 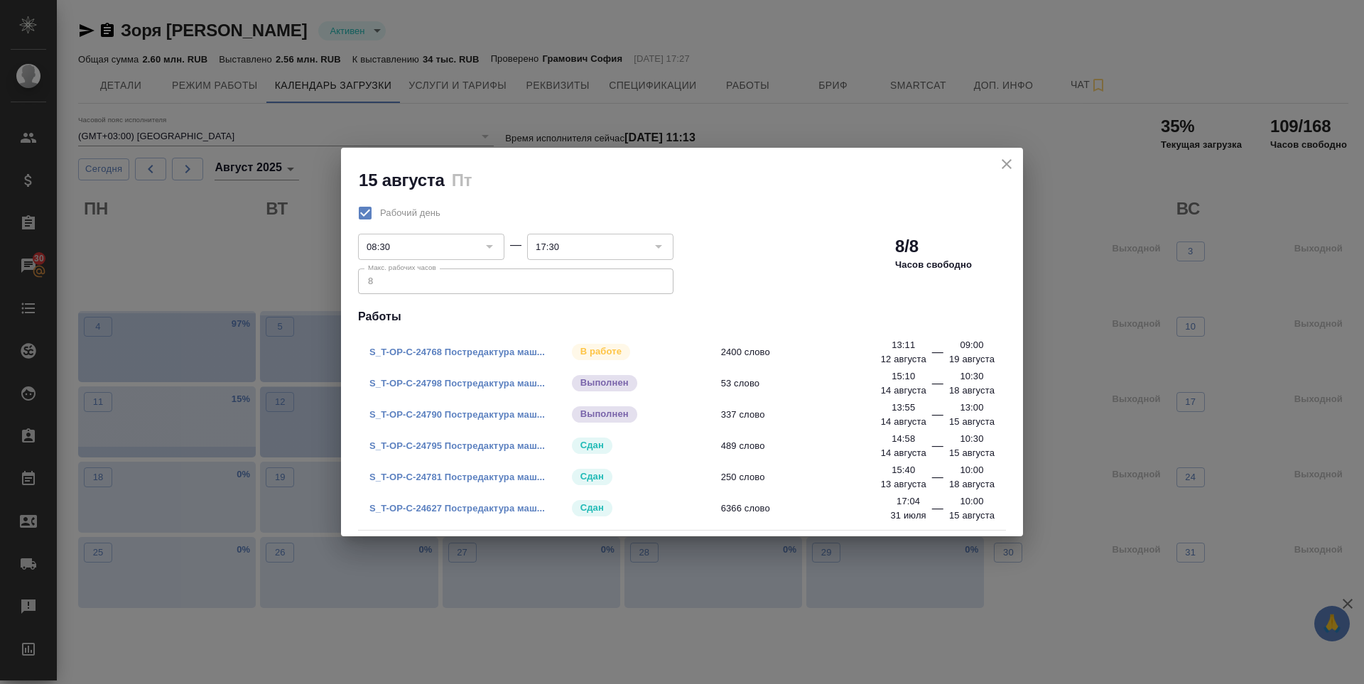 I want to click on p: 17:04, so click(x=908, y=502).